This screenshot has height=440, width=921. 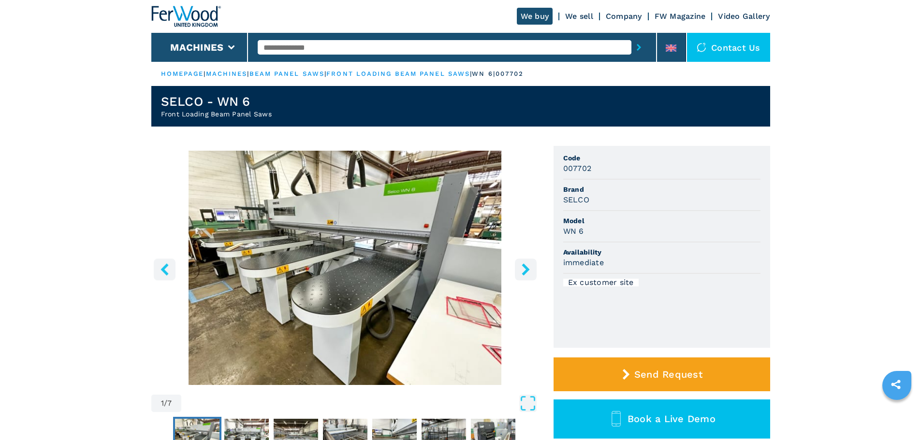 I want to click on button: Send Request, so click(x=662, y=375).